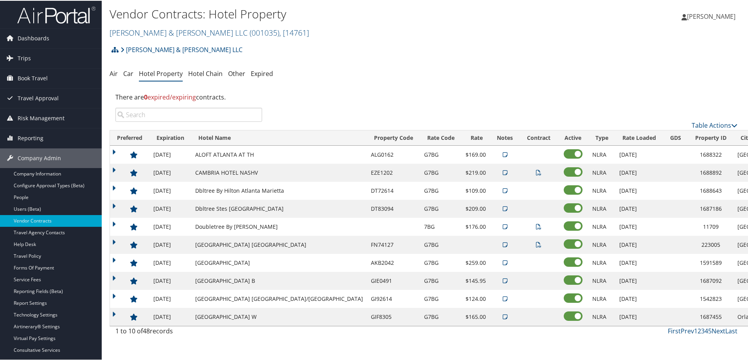  What do you see at coordinates (205, 73) in the screenshot?
I see `a: Hotel Chain` at bounding box center [205, 73].